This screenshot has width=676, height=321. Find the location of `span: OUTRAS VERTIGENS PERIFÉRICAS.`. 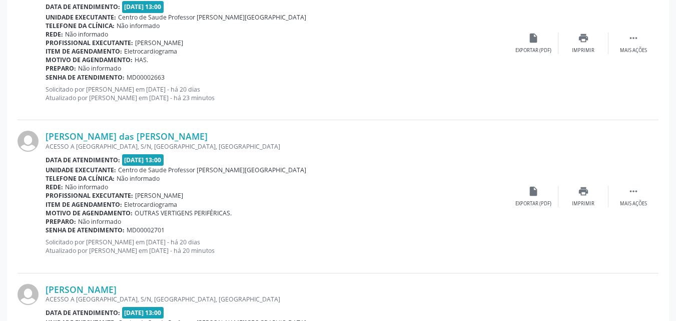

span: OUTRAS VERTIGENS PERIFÉRICAS. is located at coordinates (183, 213).